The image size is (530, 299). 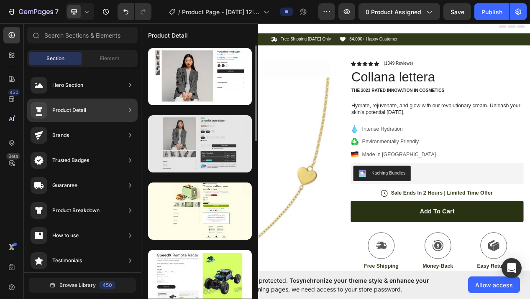 I want to click on div: Add to cart, so click(x=382, y=247).